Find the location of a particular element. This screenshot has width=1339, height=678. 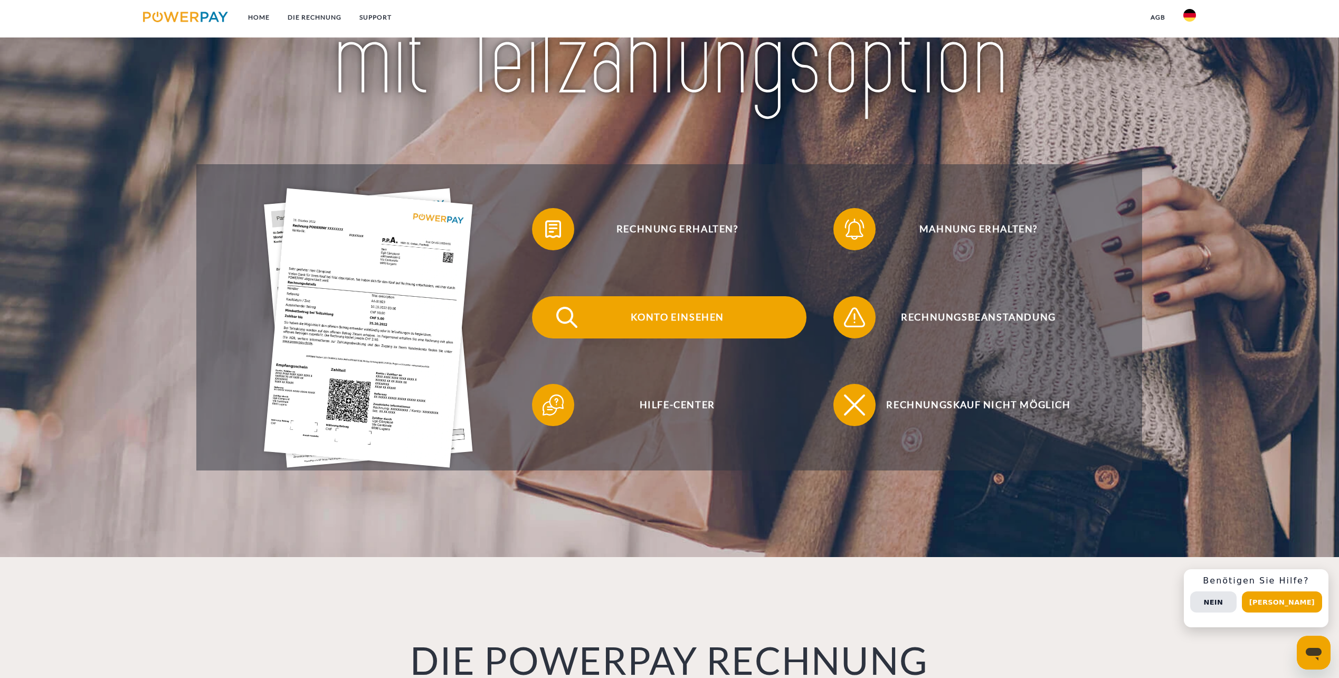

a: Konto einsehen is located at coordinates (669, 317).